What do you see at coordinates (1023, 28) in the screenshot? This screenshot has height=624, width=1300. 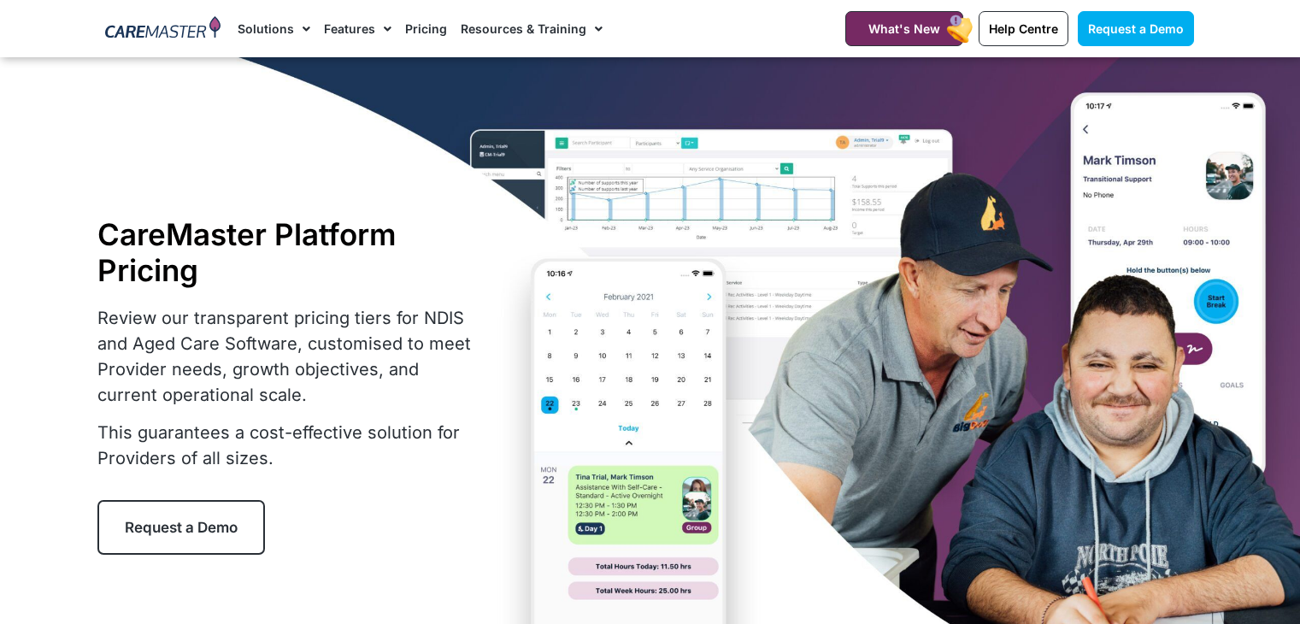 I see `a: Help Centre` at bounding box center [1023, 28].